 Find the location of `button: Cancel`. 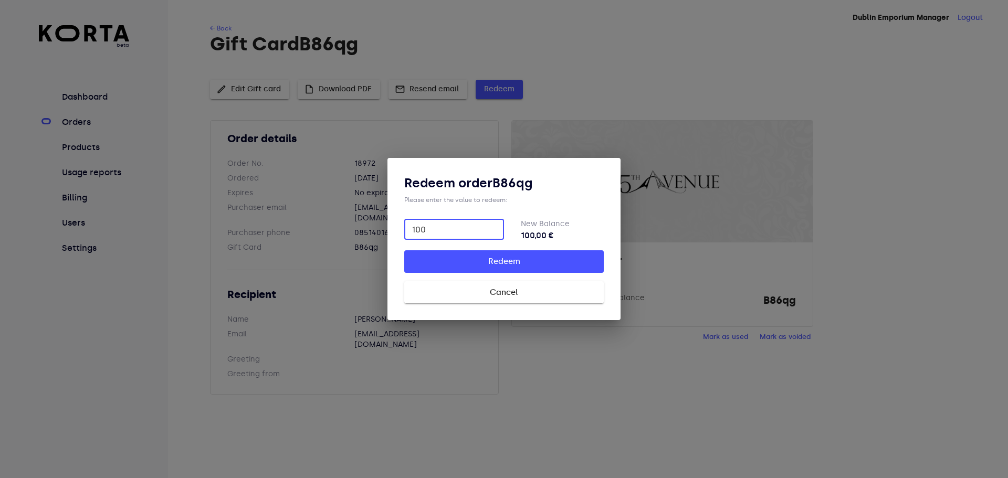

button: Cancel is located at coordinates (504, 292).